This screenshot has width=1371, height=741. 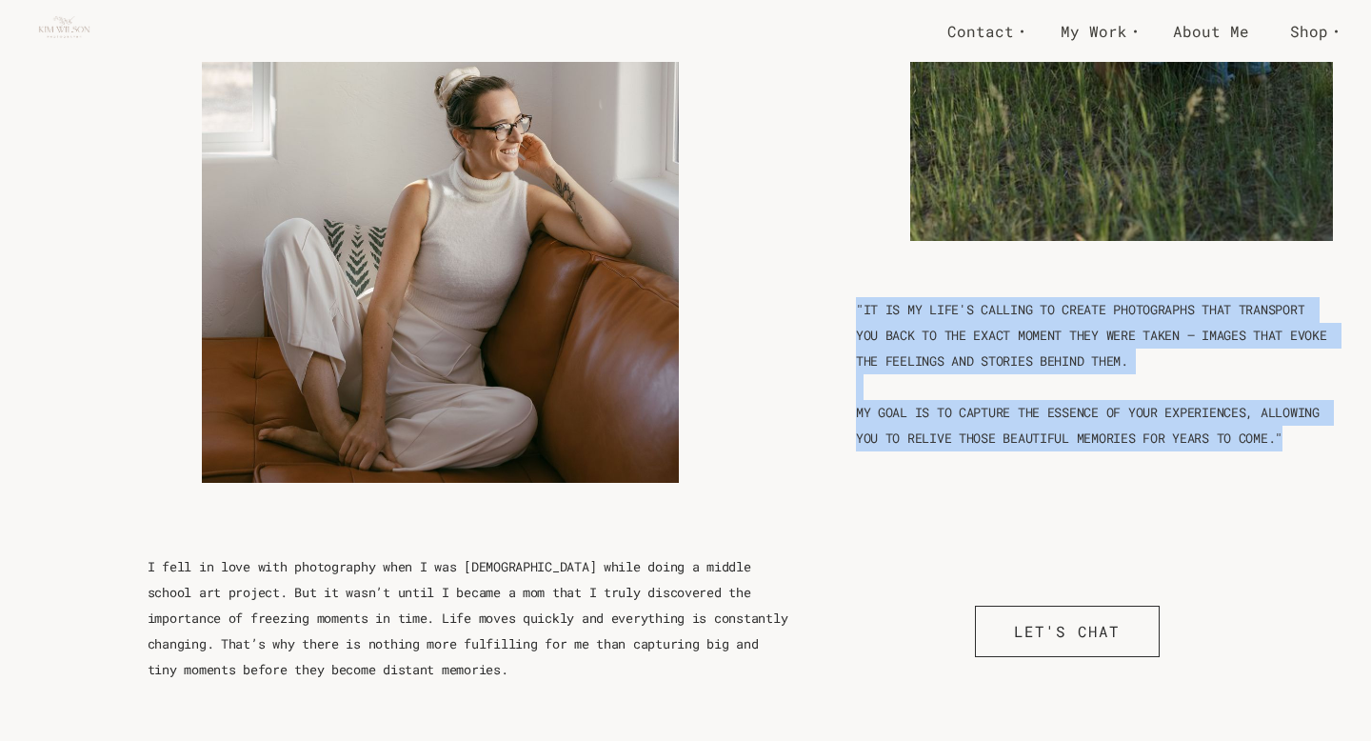 I want to click on span: Let's Chat, so click(x=1067, y=631).